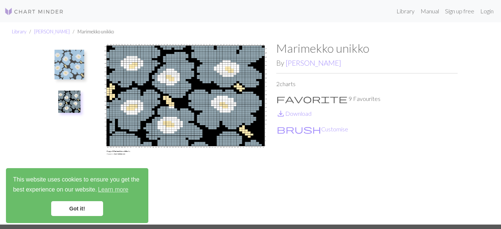  Describe the element at coordinates (299, 129) in the screenshot. I see `span: brush` at that location.